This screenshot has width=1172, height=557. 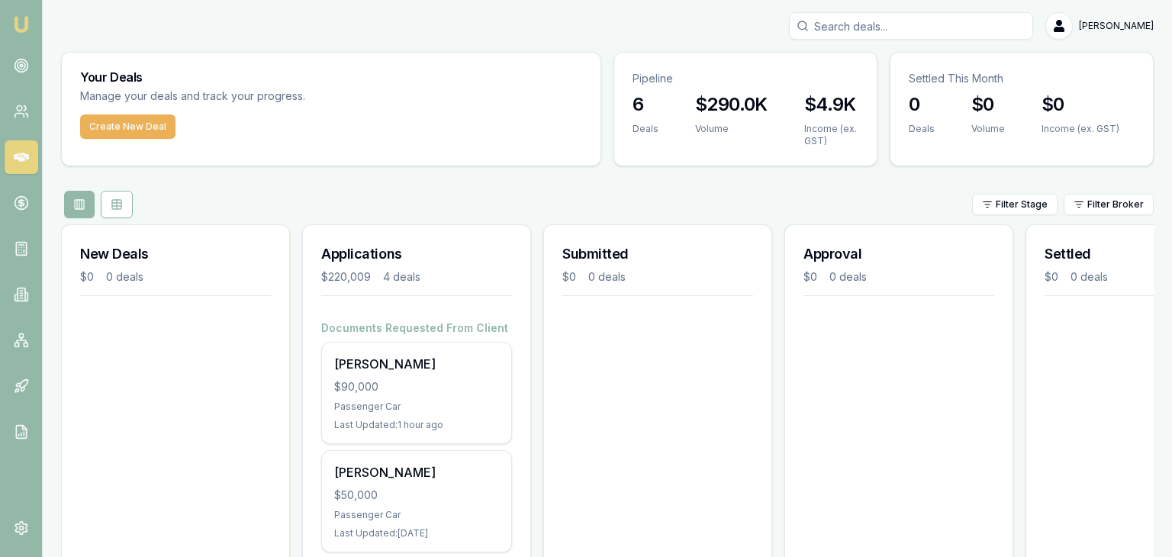 What do you see at coordinates (417, 425) in the screenshot?
I see `div: Last Updated: 1 hour ago` at bounding box center [417, 425].